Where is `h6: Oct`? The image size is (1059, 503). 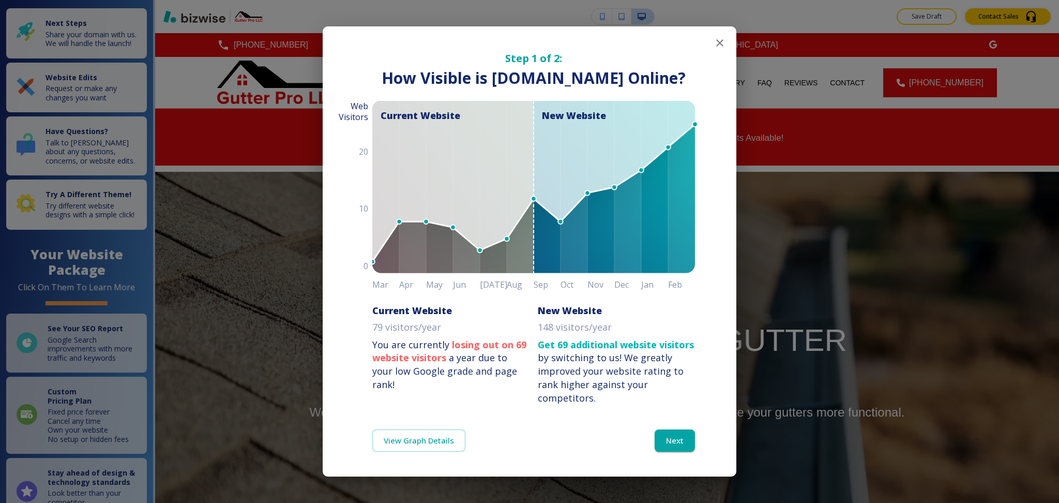 h6: Oct is located at coordinates (574, 285).